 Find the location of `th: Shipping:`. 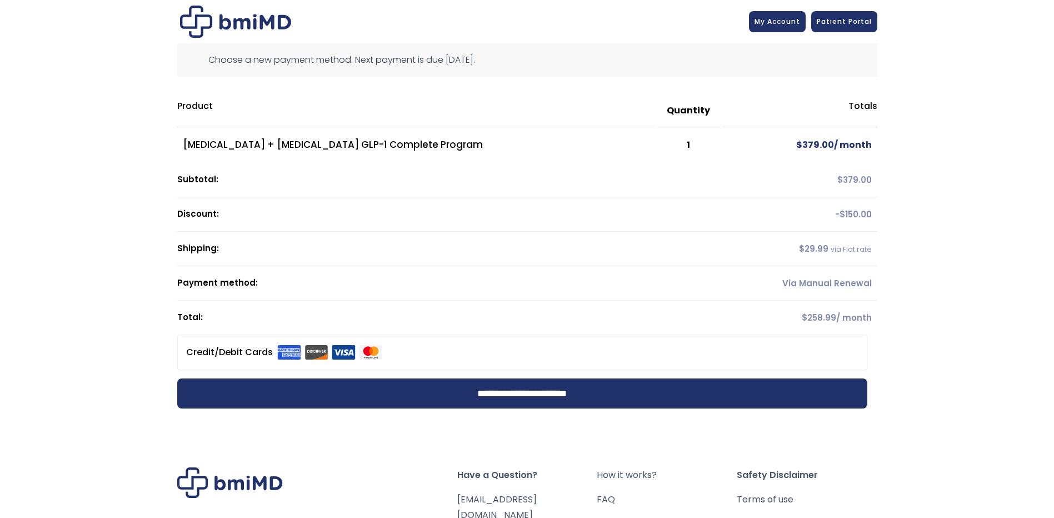

th: Shipping: is located at coordinates (450, 249).